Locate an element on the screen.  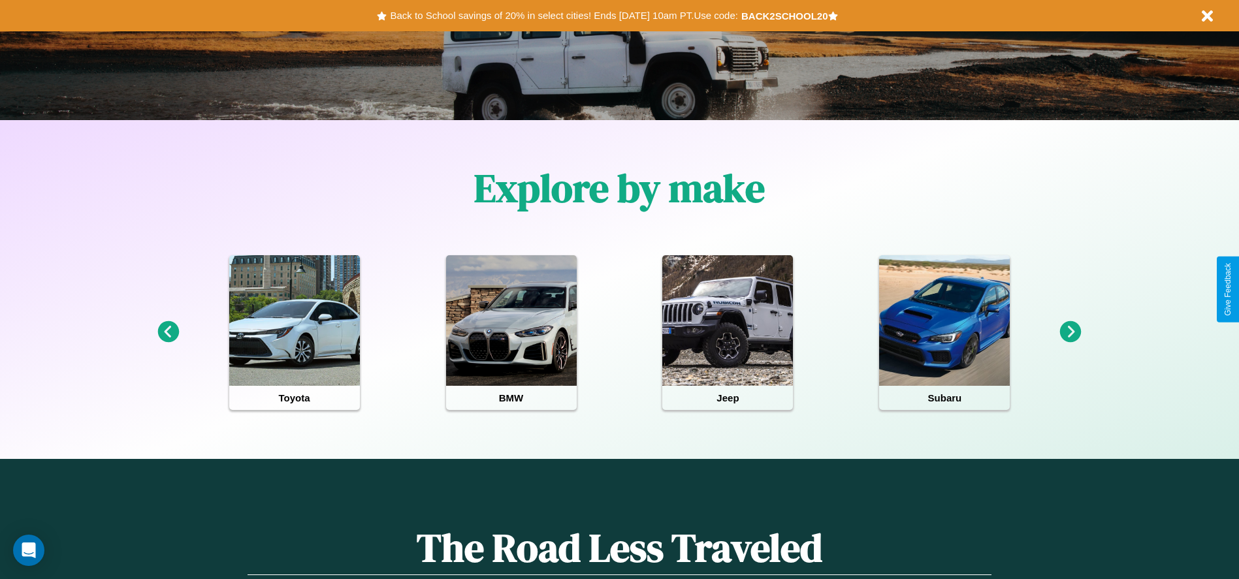
b: BACK2SCHOOL20 is located at coordinates (784, 16).